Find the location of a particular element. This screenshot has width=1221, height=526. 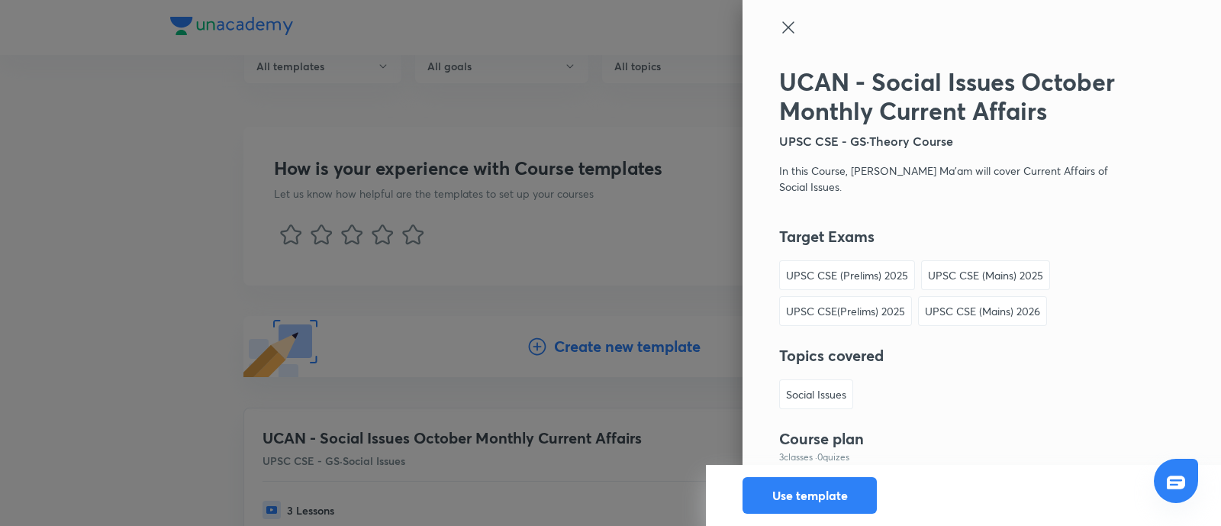

h4: Target Exams is located at coordinates (827, 237).